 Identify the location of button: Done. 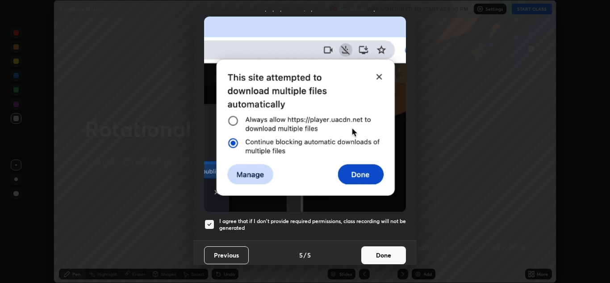
(384, 255).